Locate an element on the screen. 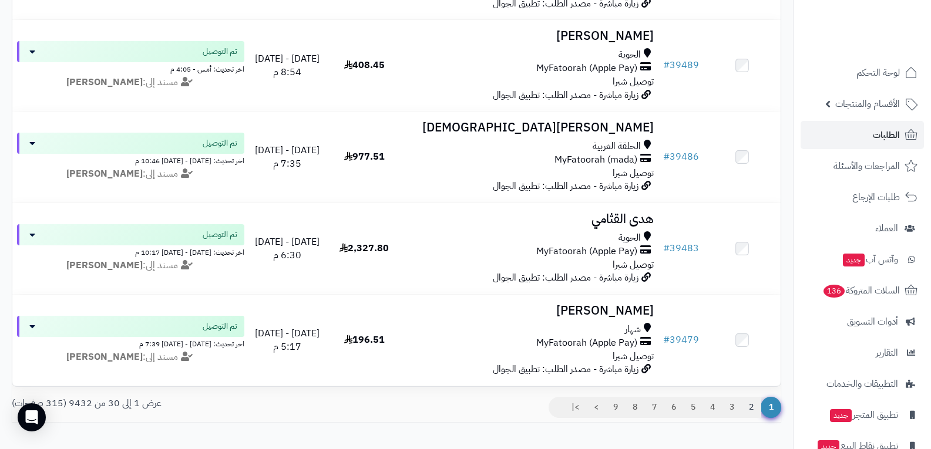  span: طلبات الإرجاع is located at coordinates (875, 197).